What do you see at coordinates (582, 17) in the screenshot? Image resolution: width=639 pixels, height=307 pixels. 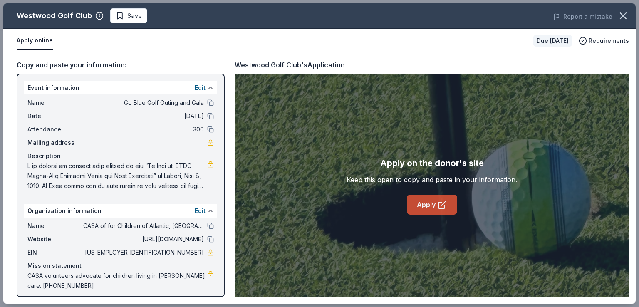 I see `button: Report a mistake` at bounding box center [582, 17].